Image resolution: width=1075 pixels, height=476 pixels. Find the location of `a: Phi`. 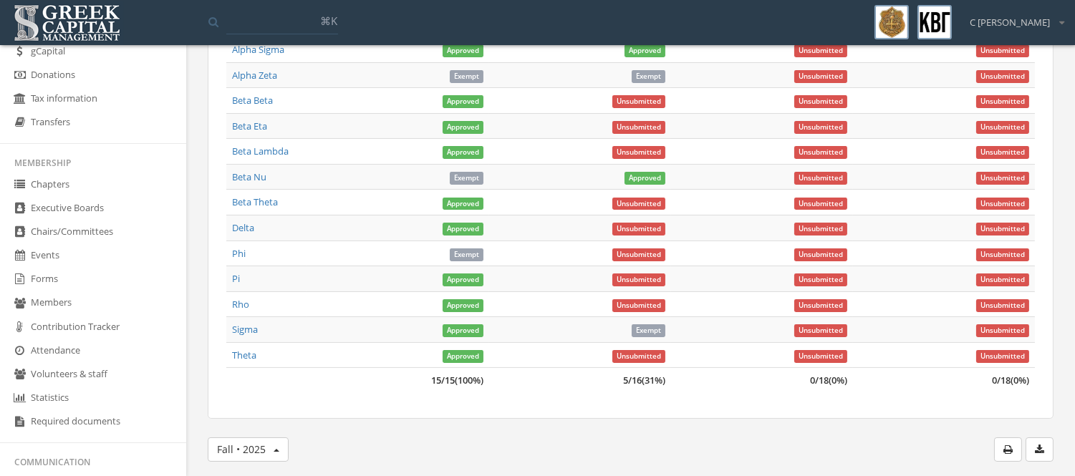

a: Phi is located at coordinates (238, 254).